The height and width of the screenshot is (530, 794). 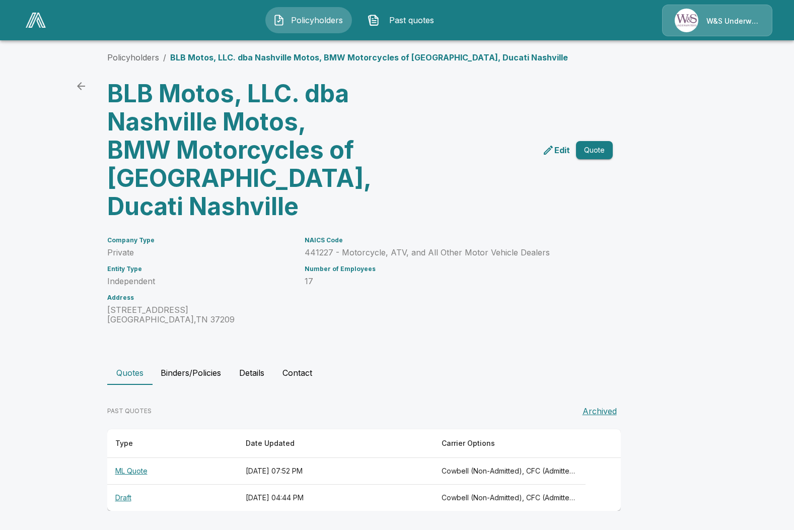 I want to click on p: Private, so click(x=200, y=252).